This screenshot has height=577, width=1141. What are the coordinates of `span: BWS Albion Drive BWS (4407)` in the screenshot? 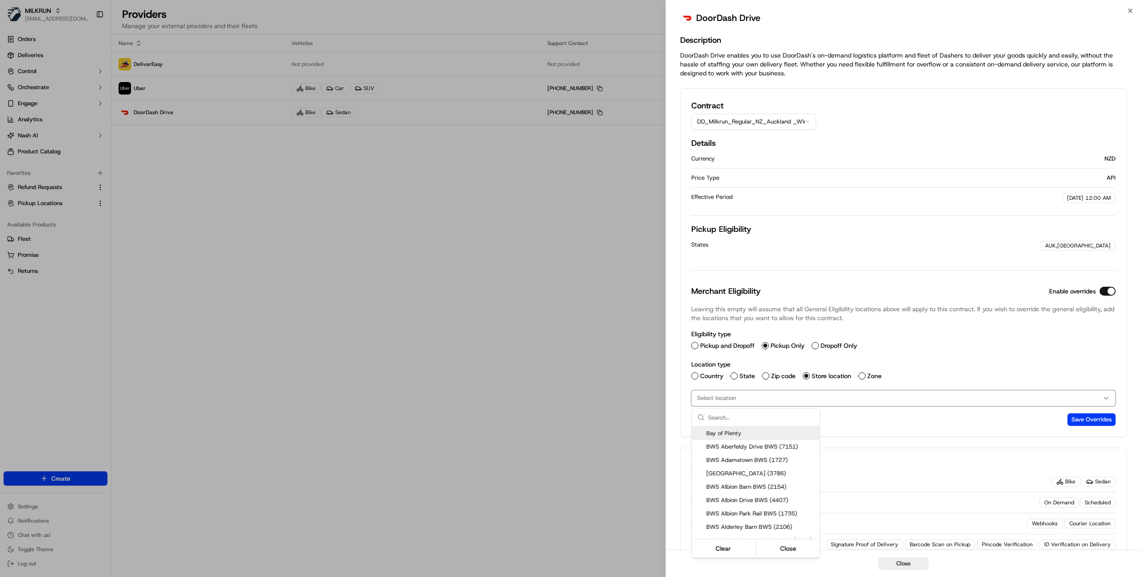 It's located at (761, 500).